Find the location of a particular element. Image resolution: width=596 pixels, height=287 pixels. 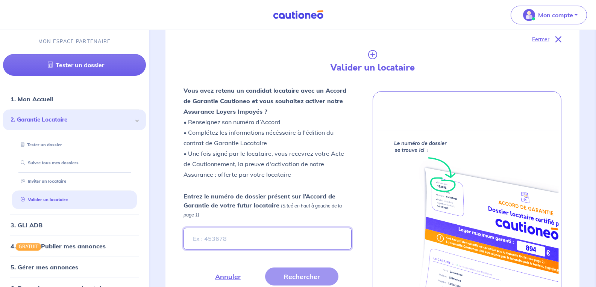

p: • Renseignez son numéro d’Accord • Complétez les informations nécéssaire à l'édition du contrat d... is located at coordinates (267, 133).